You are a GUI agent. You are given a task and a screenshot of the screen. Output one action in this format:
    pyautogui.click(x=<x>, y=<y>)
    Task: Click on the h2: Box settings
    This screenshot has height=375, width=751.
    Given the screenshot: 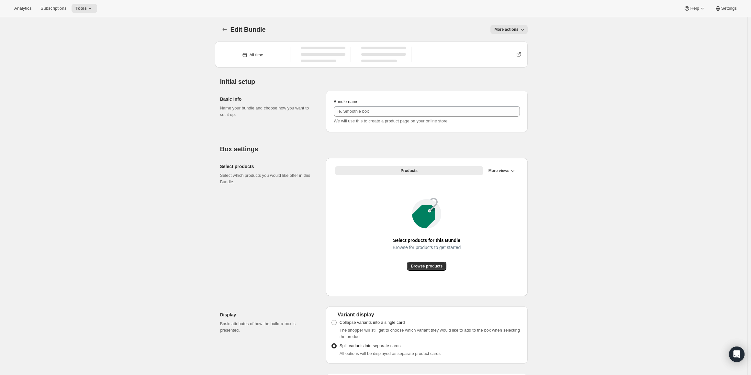 What is the action you would take?
    pyautogui.click(x=374, y=149)
    